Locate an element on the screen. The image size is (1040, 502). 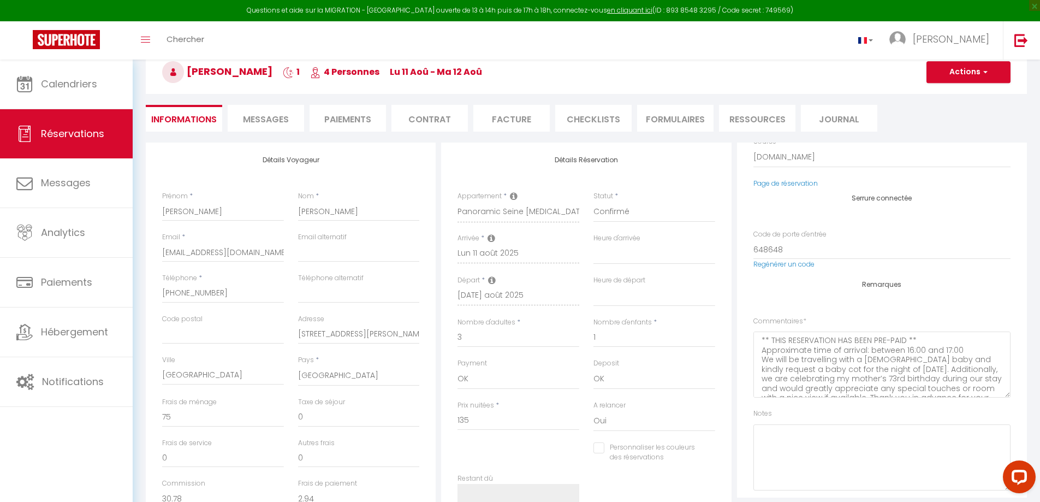
h4: Détails Voyageur is located at coordinates (290, 160).